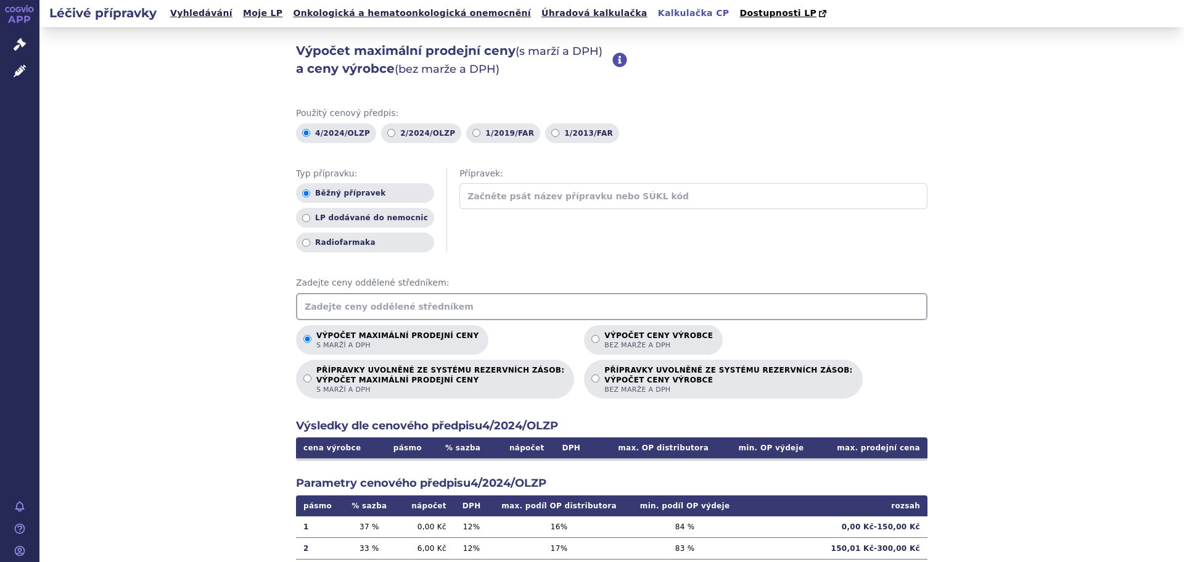 This screenshot has height=562, width=1184. What do you see at coordinates (397, 340) in the screenshot?
I see `p: Výpočet maximální prodejní ceny` at bounding box center [397, 340].